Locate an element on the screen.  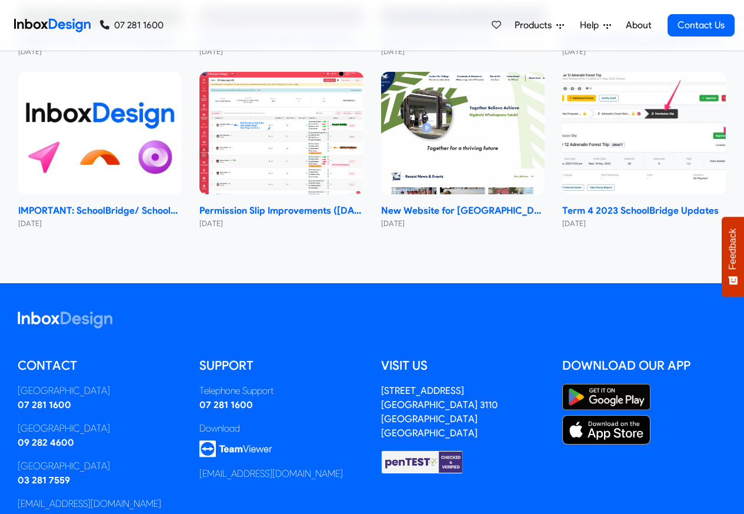
a: About is located at coordinates (638, 25).